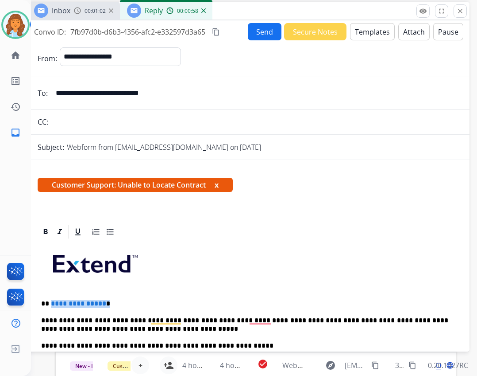 This screenshot has width=477, height=376. Describe the element at coordinates (110, 232) in the screenshot. I see `div: Bullet List` at that location.